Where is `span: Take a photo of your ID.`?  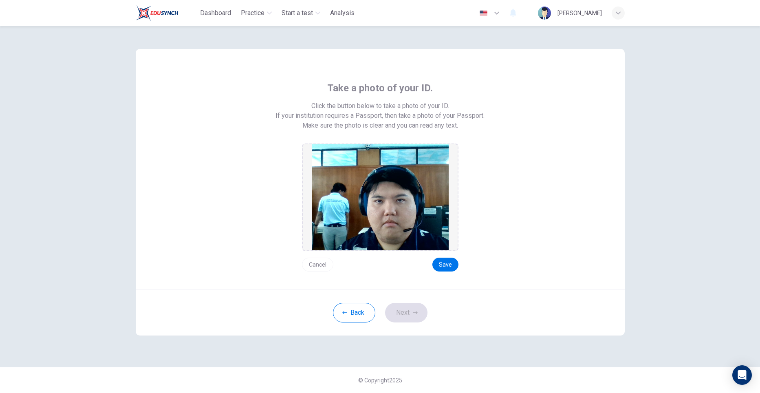
span: Take a photo of your ID. is located at coordinates (380, 88).